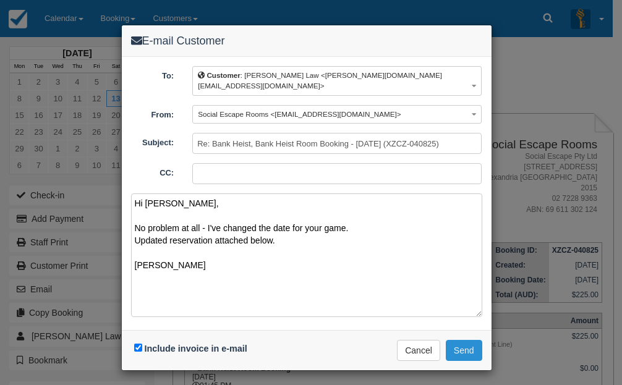  Describe the element at coordinates (153, 141) in the screenshot. I see `label: Subject:` at that location.